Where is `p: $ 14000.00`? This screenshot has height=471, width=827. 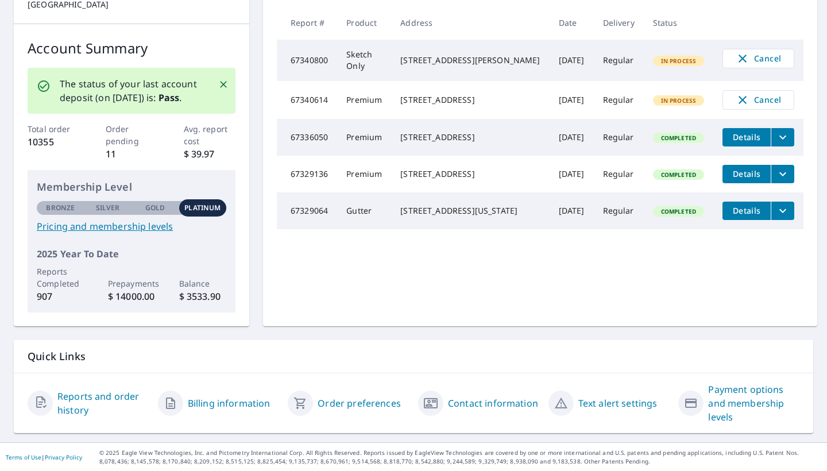
p: $ 14000.00 is located at coordinates (132, 296).